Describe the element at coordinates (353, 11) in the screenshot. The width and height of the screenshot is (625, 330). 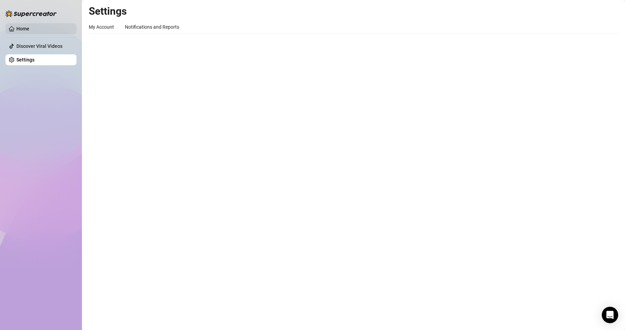
I see `h2: Settings` at that location.